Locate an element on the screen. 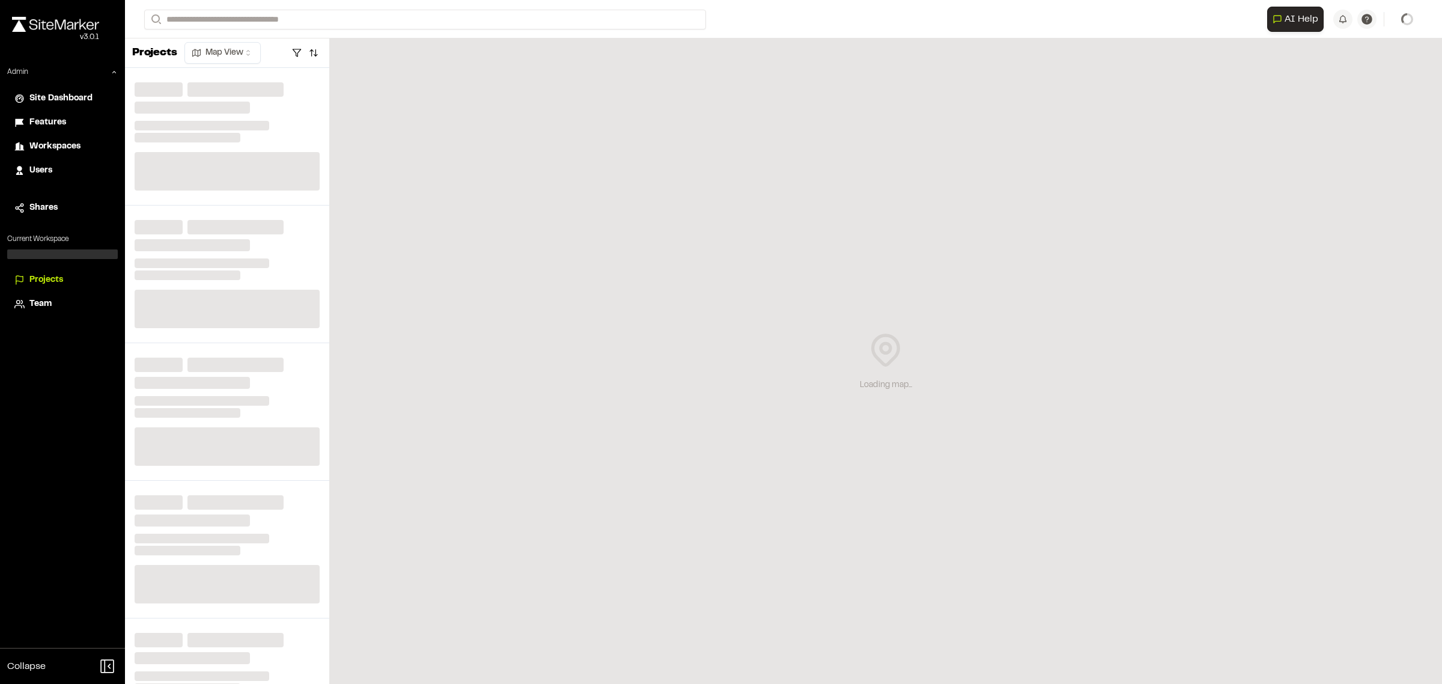 The height and width of the screenshot is (684, 1442). a: Users is located at coordinates (62, 171).